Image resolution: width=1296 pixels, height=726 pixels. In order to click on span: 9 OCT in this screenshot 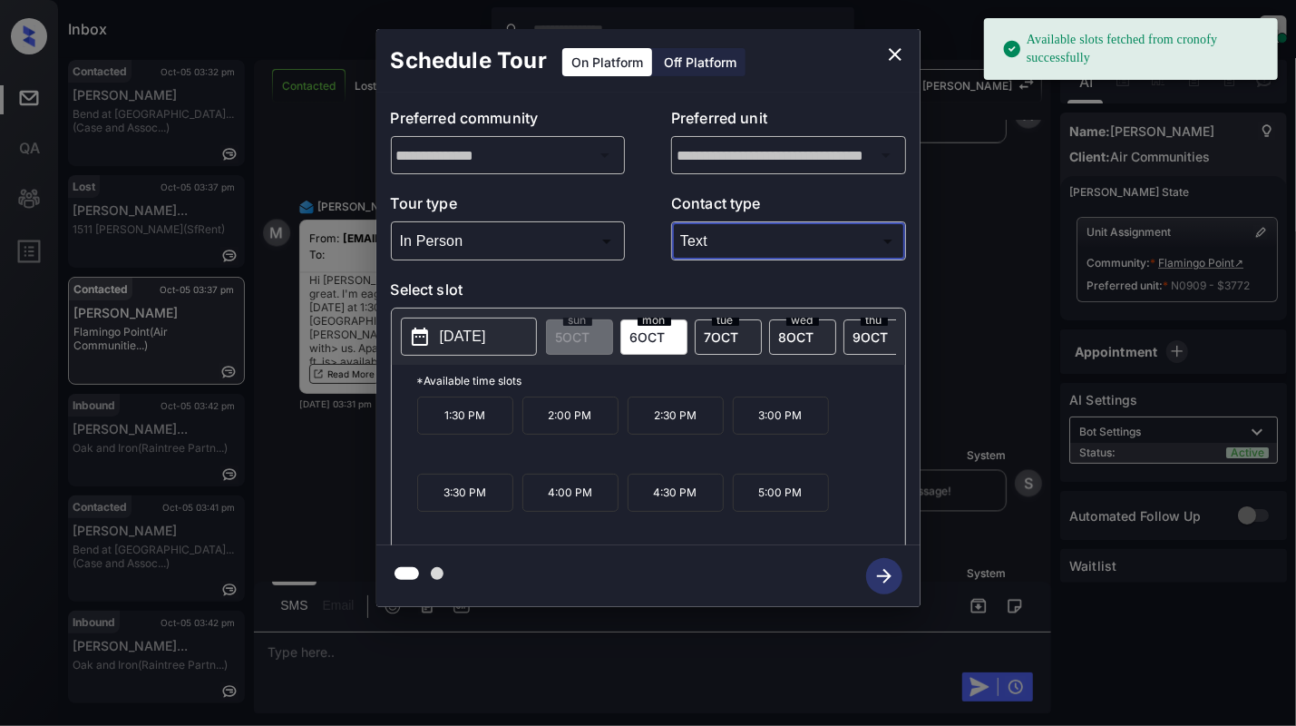, I will do `click(871, 336)`.